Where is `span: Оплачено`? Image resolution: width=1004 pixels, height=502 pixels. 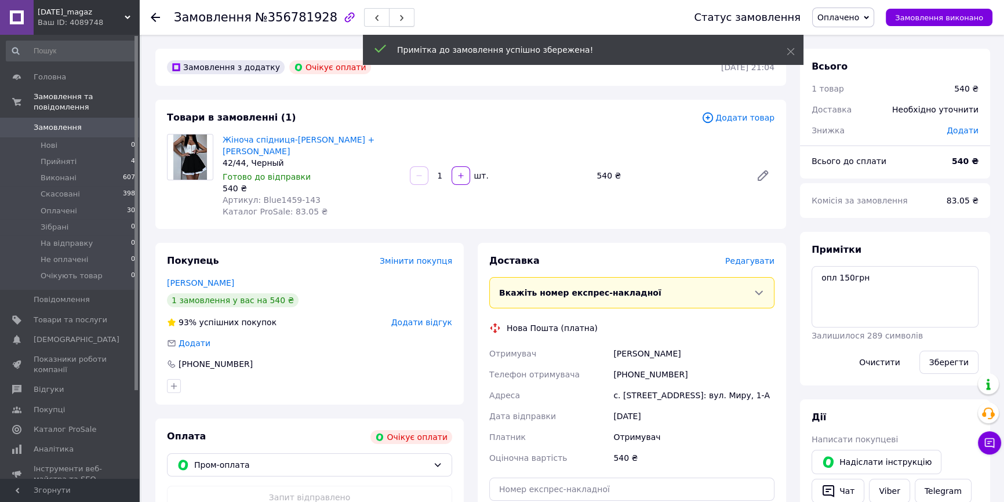 span: Оплачено is located at coordinates (839, 17).